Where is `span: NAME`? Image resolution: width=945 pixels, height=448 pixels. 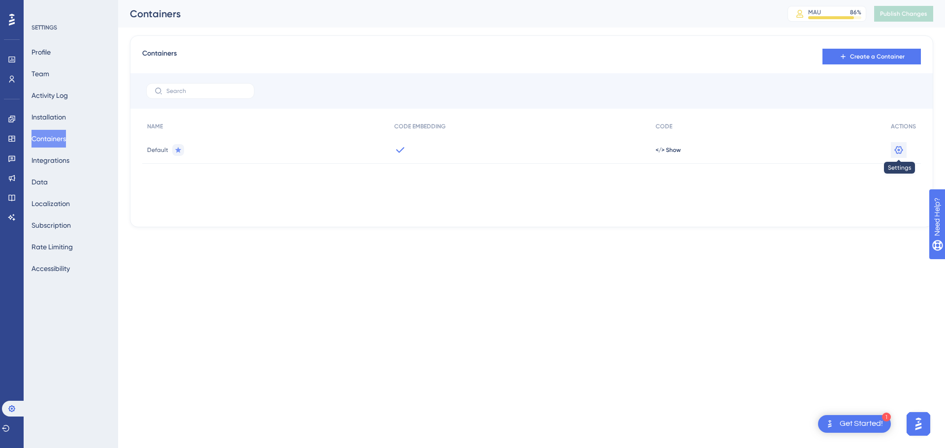
span: NAME is located at coordinates (155, 126).